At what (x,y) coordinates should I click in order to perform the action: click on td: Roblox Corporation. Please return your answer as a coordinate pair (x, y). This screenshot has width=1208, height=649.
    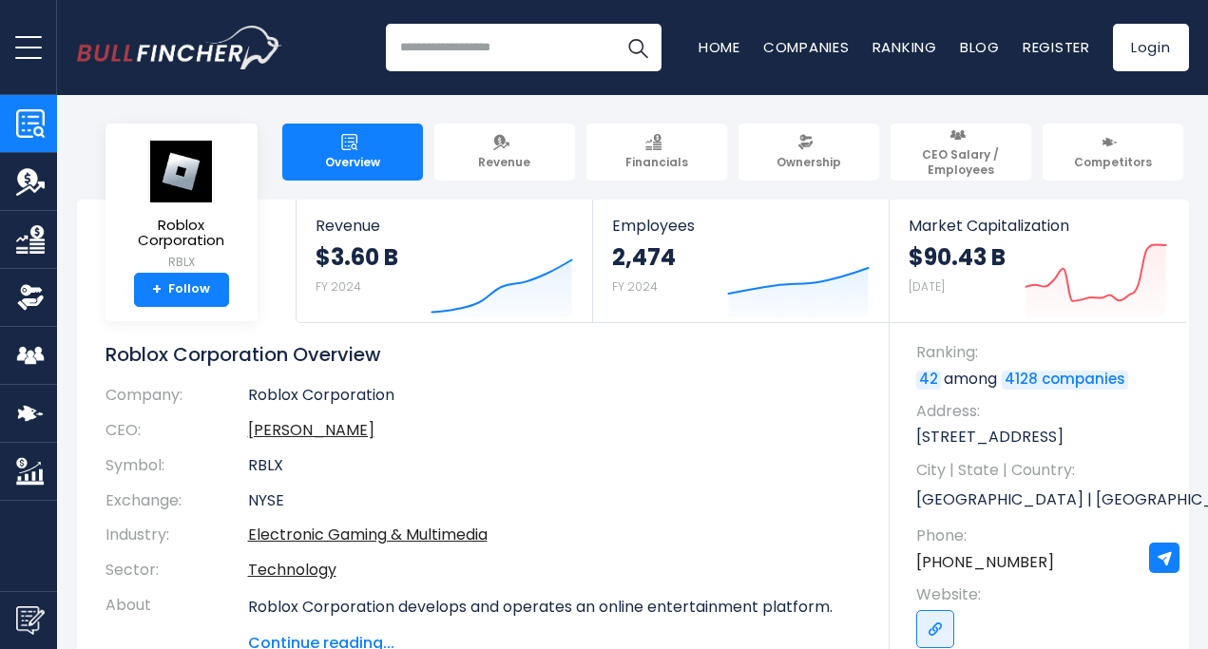
    Looking at the image, I should click on (554, 399).